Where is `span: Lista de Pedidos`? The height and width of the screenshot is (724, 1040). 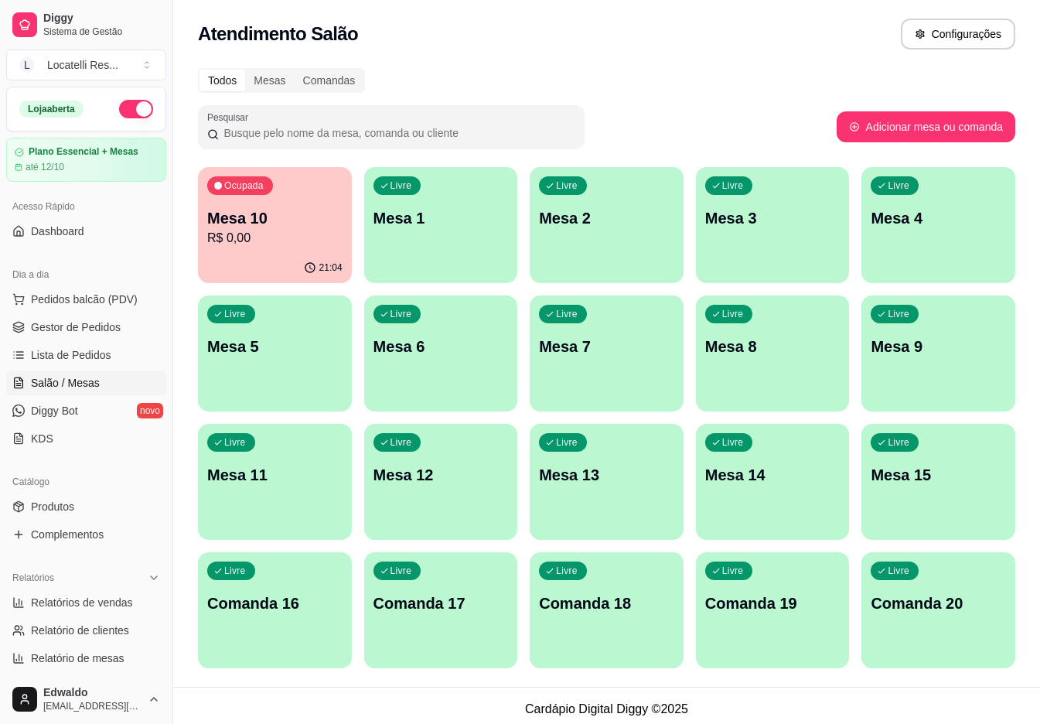
span: Lista de Pedidos is located at coordinates (71, 355).